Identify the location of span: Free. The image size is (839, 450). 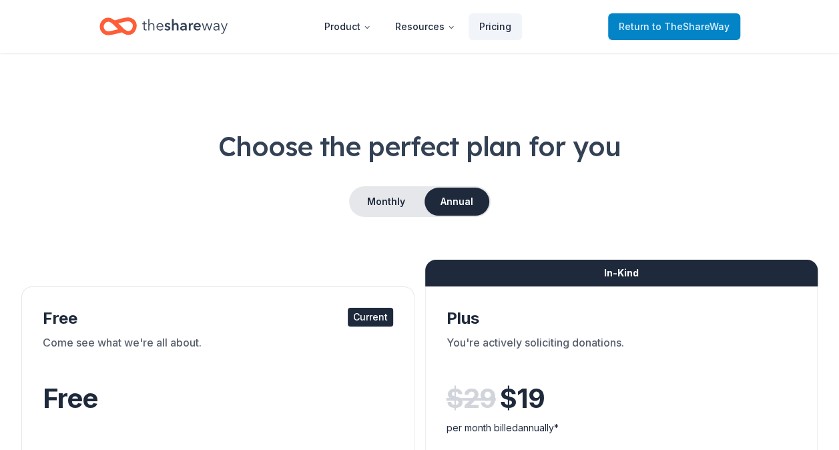
(70, 398).